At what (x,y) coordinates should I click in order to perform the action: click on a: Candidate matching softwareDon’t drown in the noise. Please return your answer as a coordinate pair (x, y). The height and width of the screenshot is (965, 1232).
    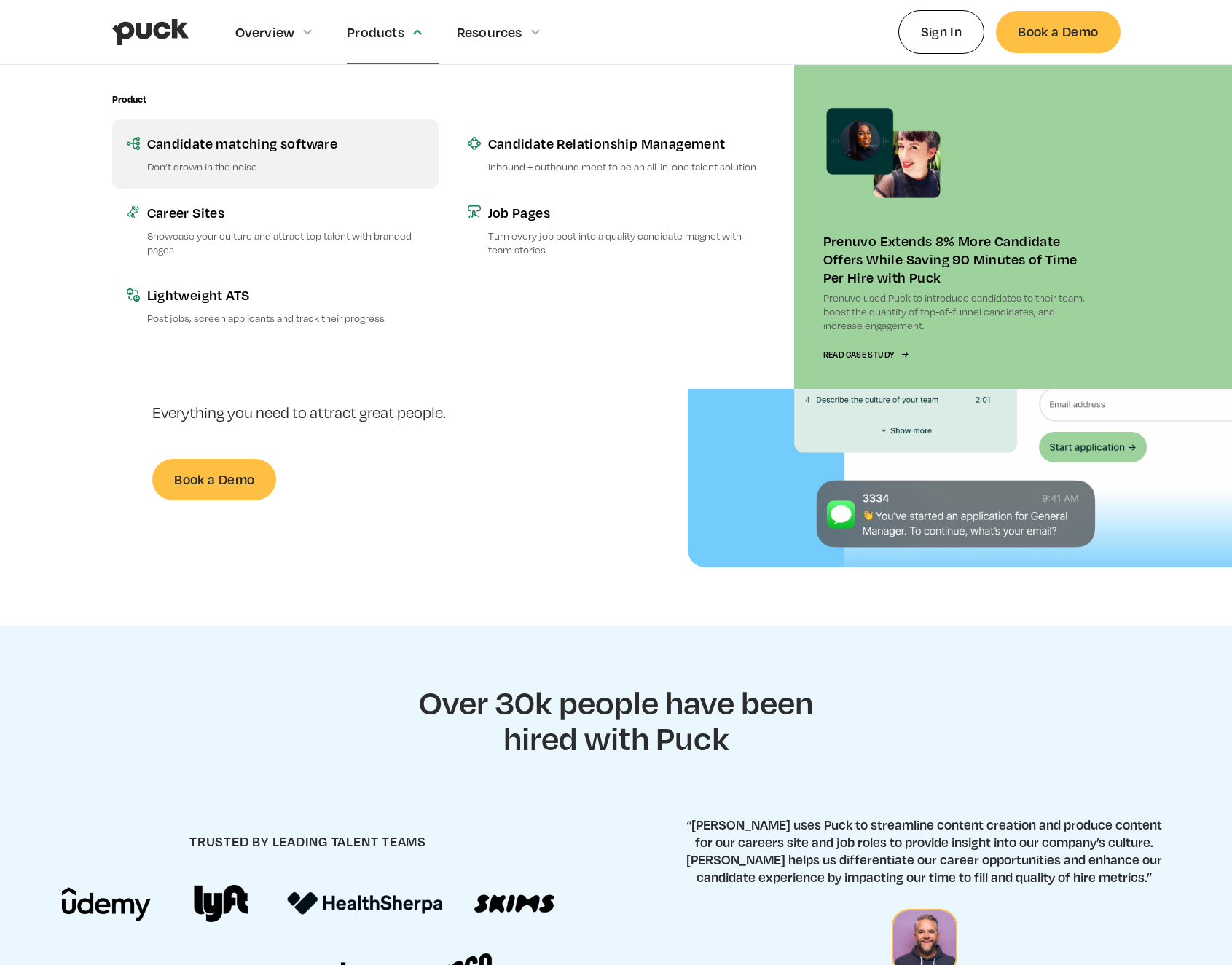
    Looking at the image, I should click on (276, 153).